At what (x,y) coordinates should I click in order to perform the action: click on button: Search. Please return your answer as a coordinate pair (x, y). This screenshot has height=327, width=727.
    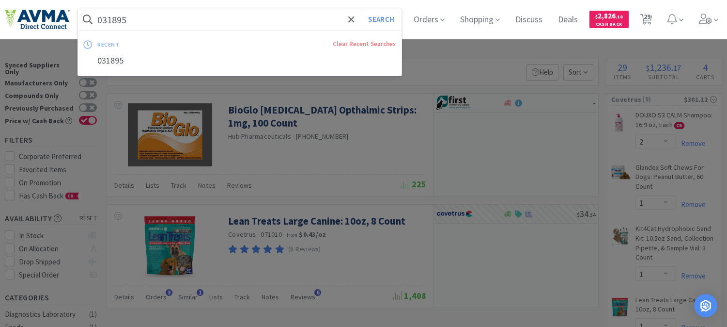
    Looking at the image, I should click on (381, 19).